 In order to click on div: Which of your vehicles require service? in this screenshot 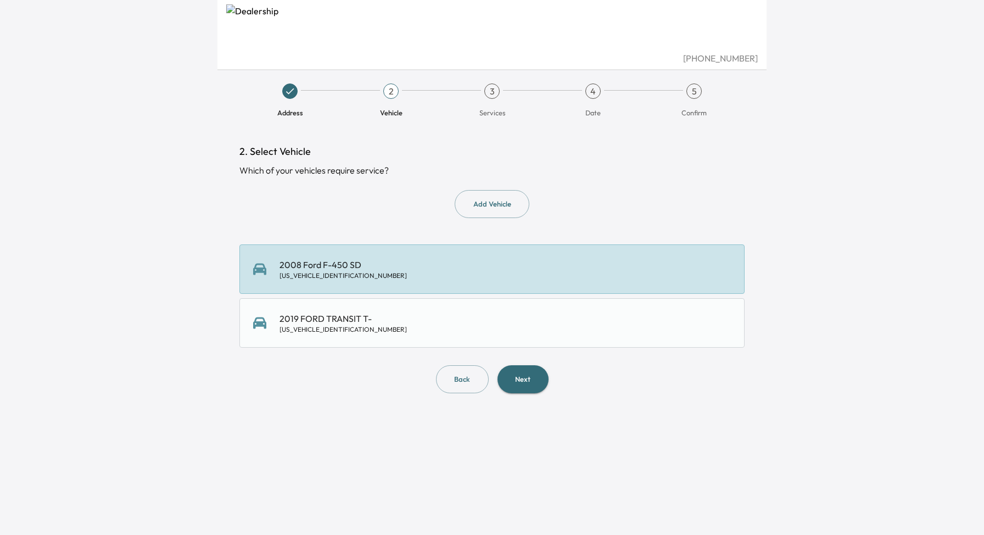, I will do `click(492, 170)`.